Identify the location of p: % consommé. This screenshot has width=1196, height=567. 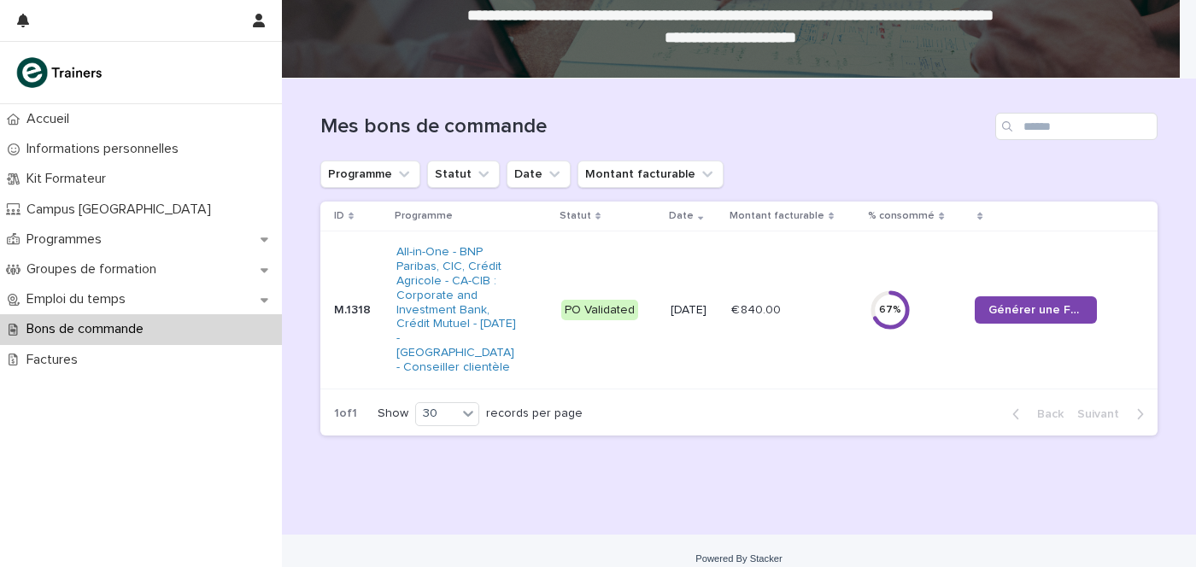
(901, 216).